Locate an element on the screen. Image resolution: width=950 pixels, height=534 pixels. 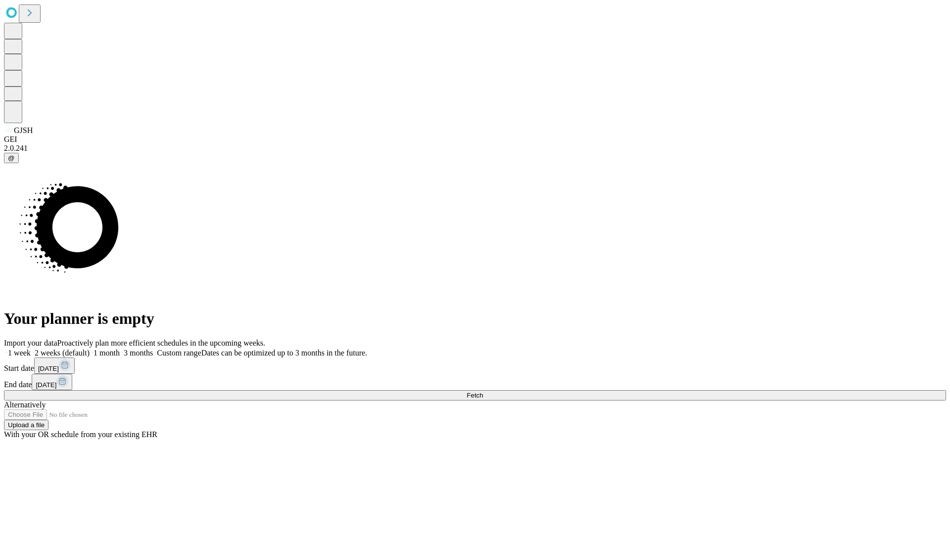
h1: Your planner is empty is located at coordinates (475, 319).